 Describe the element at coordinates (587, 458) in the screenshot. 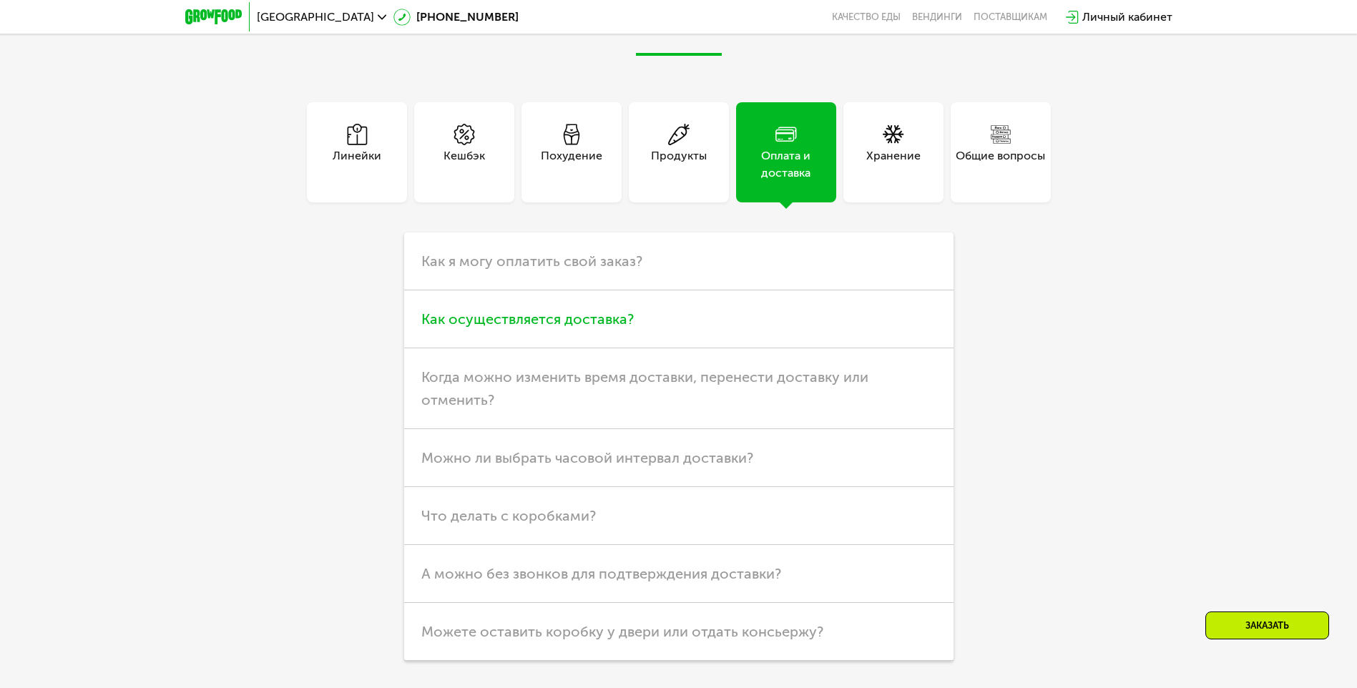

I see `span: Можно ли выбрать часовой интервал доставки?` at that location.